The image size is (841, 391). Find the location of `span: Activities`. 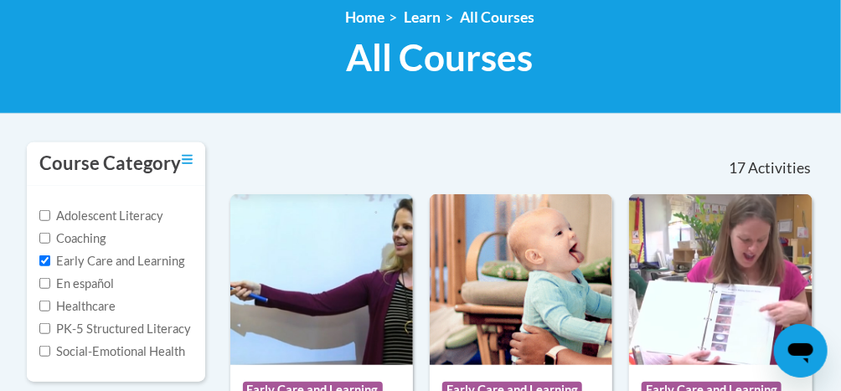

span: Activities is located at coordinates (779, 168).